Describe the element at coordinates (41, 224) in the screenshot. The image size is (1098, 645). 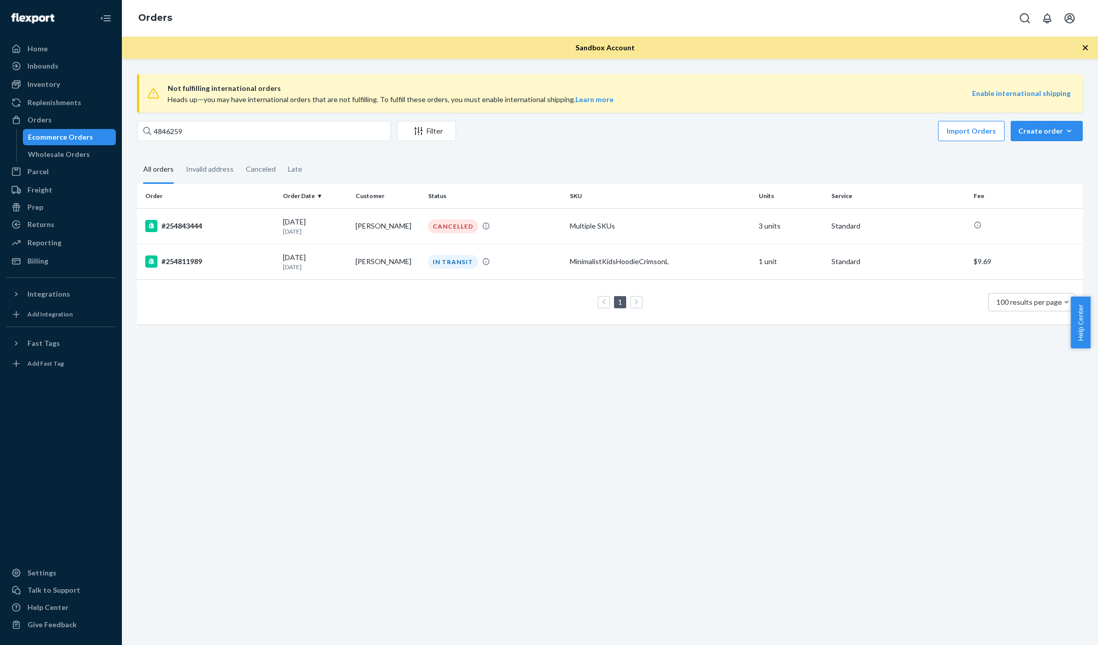
I see `div: Returns` at that location.